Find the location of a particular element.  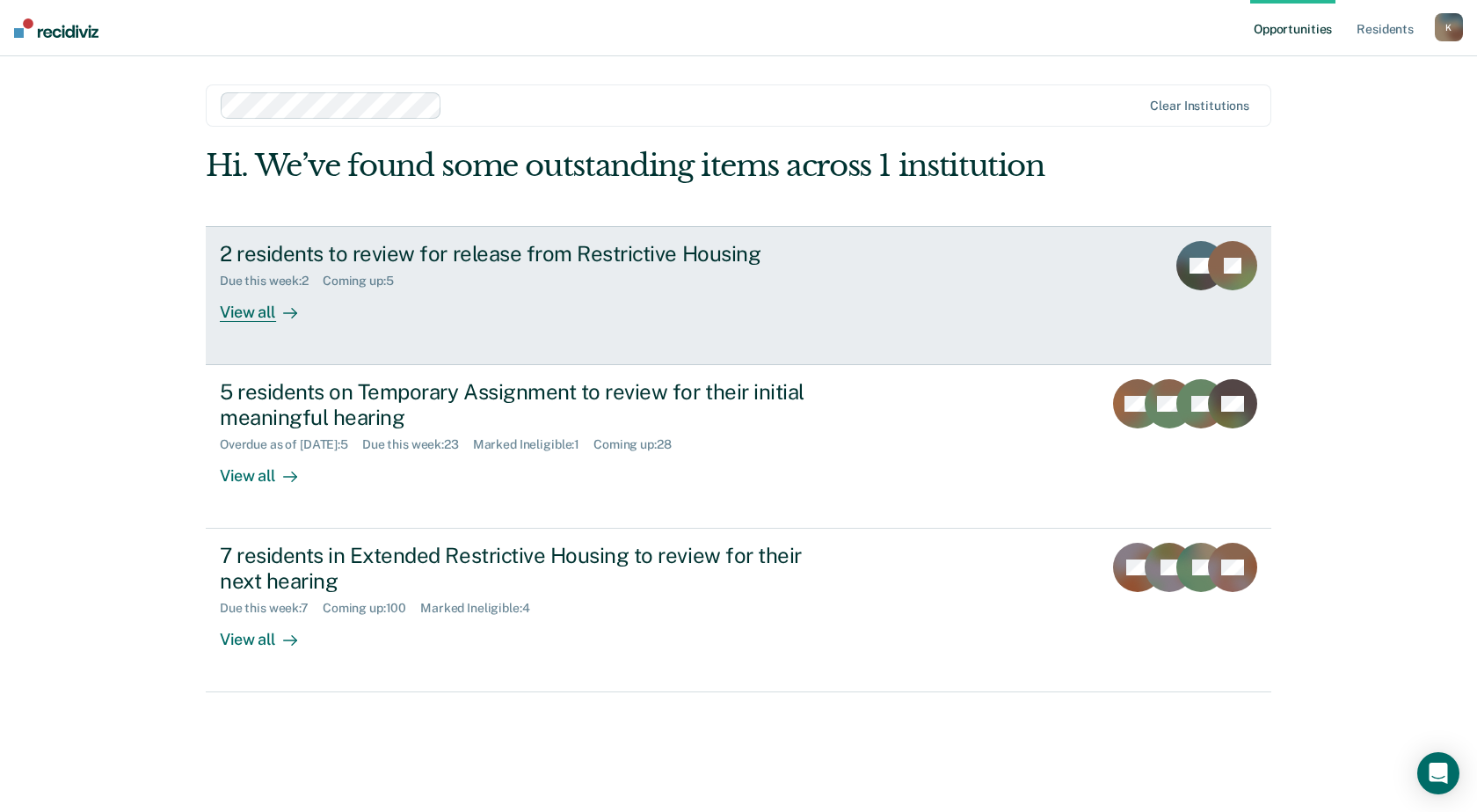

div: K is located at coordinates (1450, 27).